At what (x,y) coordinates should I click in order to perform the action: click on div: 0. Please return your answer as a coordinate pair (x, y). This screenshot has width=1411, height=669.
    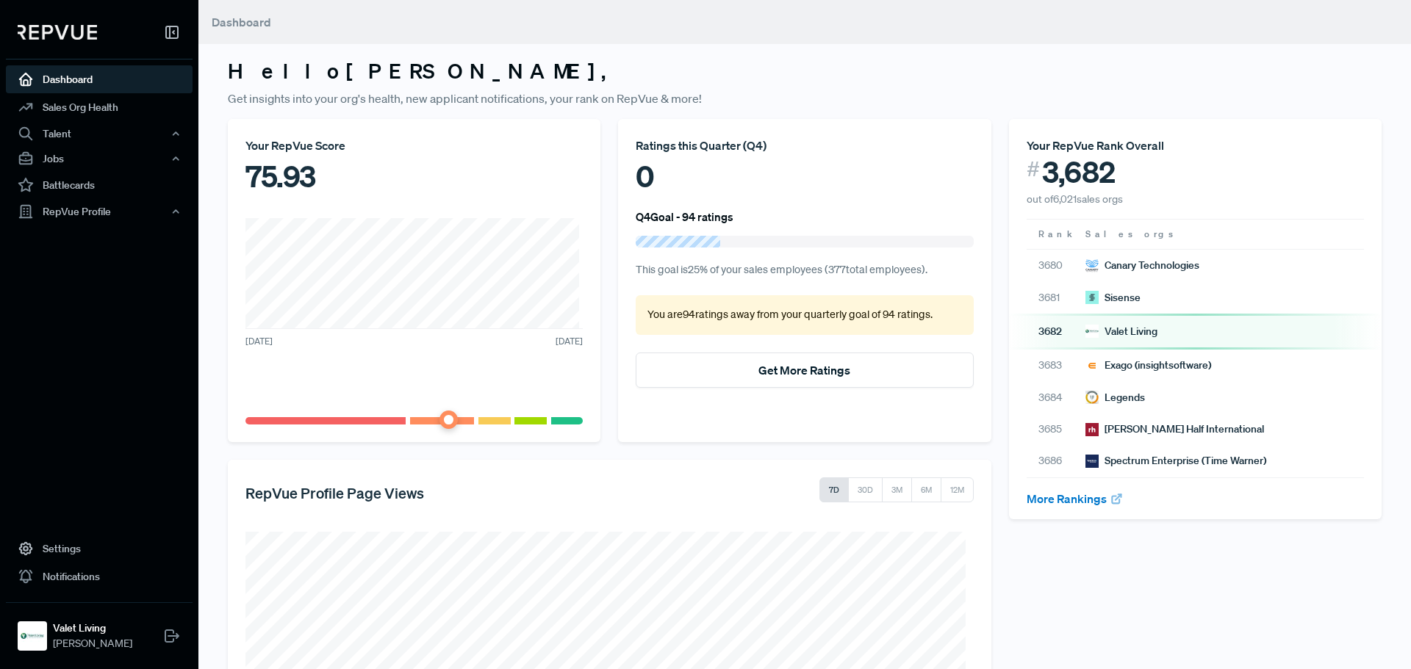
    Looking at the image, I should click on (804, 176).